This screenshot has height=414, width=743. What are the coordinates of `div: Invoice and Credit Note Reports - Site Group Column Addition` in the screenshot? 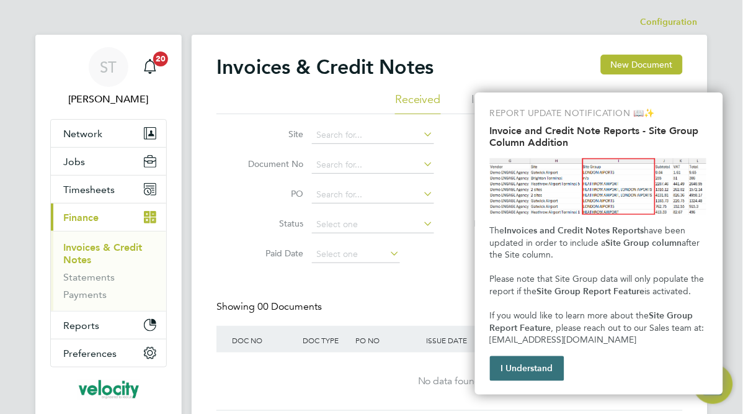 It's located at (599, 243).